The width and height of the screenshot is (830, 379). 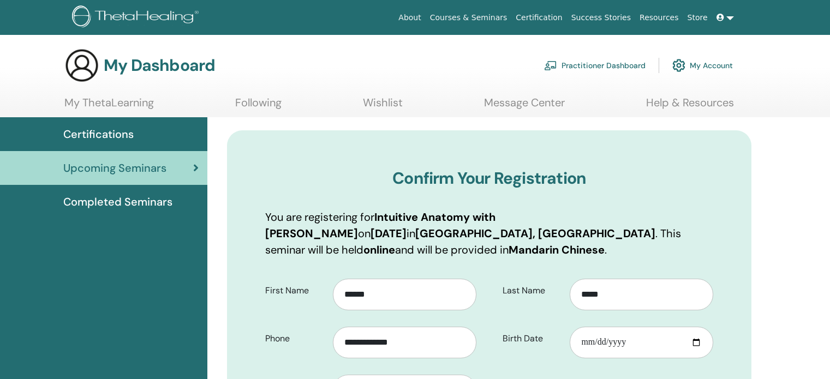 What do you see at coordinates (98, 134) in the screenshot?
I see `span: Certifications` at bounding box center [98, 134].